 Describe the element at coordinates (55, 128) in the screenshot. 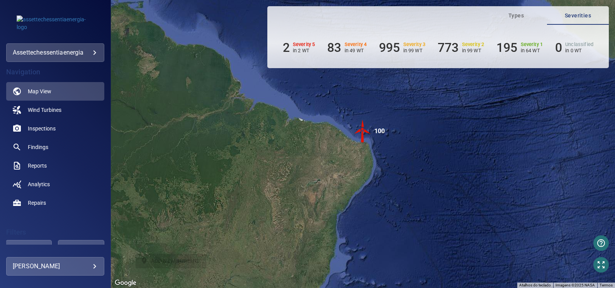

I see `a: inspections noActive` at that location.